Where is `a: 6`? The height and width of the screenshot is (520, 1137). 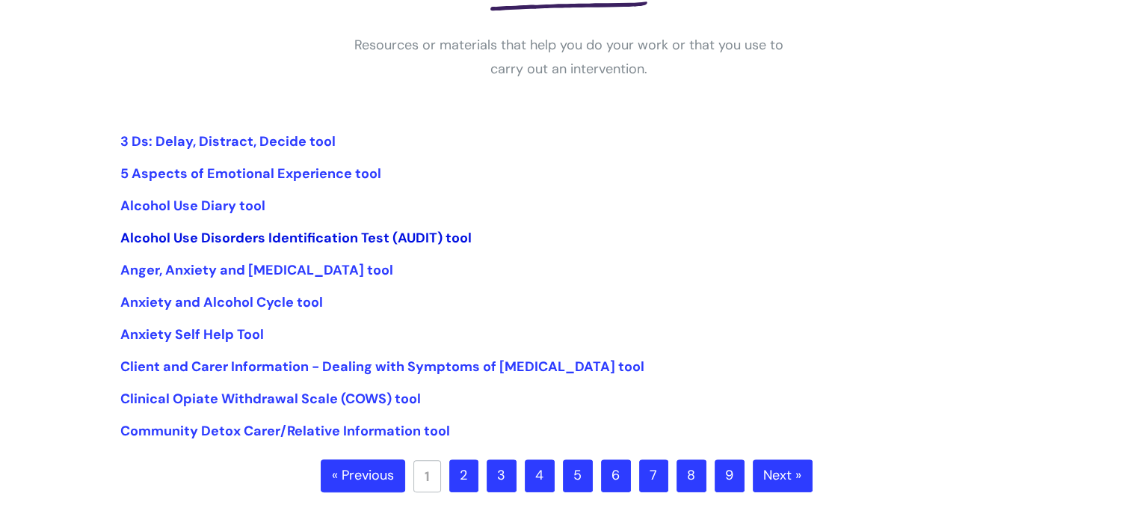 a: 6 is located at coordinates (616, 476).